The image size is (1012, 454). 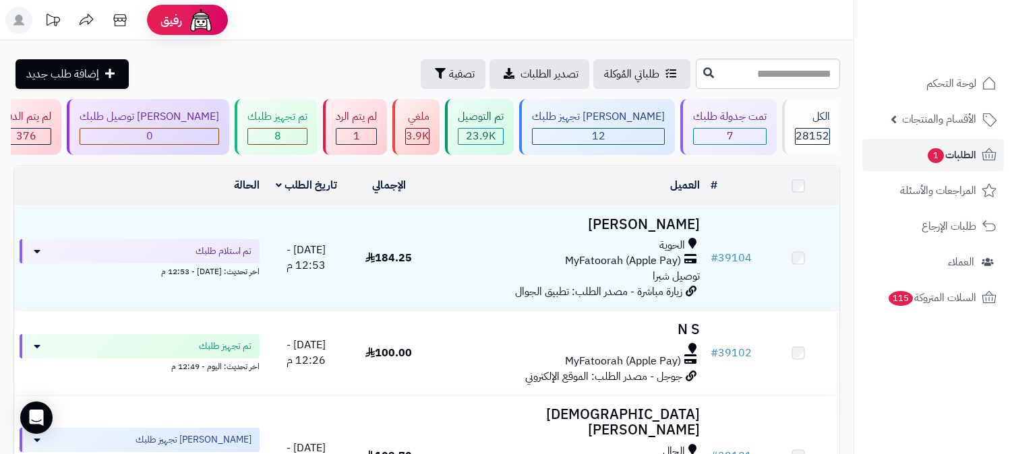 What do you see at coordinates (938, 191) in the screenshot?
I see `span: المراجعات والأسئلة` at bounding box center [938, 191].